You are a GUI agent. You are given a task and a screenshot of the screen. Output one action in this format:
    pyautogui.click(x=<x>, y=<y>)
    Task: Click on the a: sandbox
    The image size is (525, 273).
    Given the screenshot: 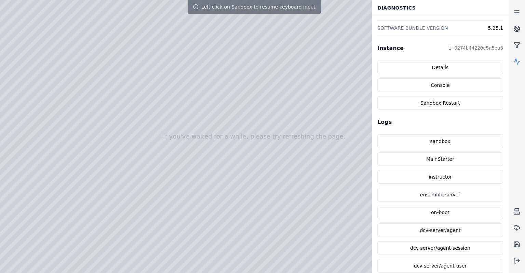 What is the action you would take?
    pyautogui.click(x=440, y=141)
    